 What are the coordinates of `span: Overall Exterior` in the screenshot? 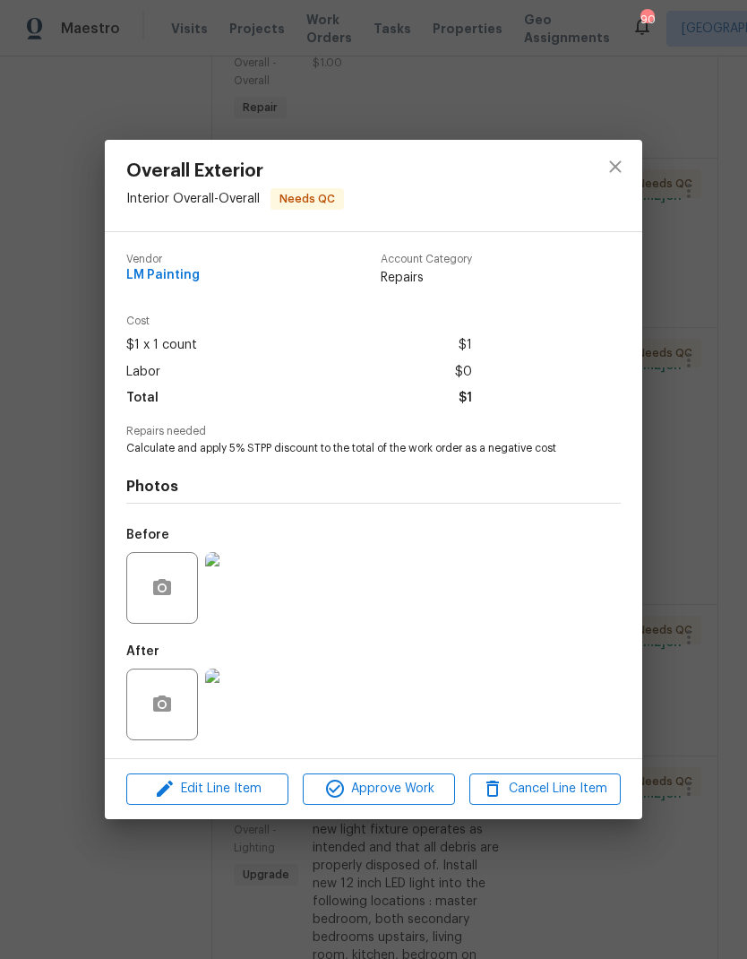 It's located at (235, 171).